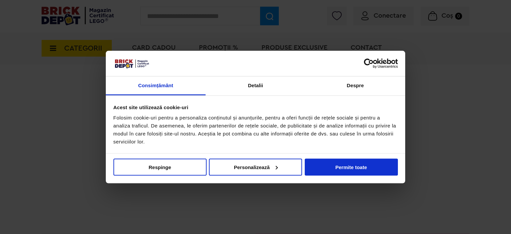 Image resolution: width=511 pixels, height=234 pixels. Describe the element at coordinates (156, 86) in the screenshot. I see `a: Consimțământ` at that location.